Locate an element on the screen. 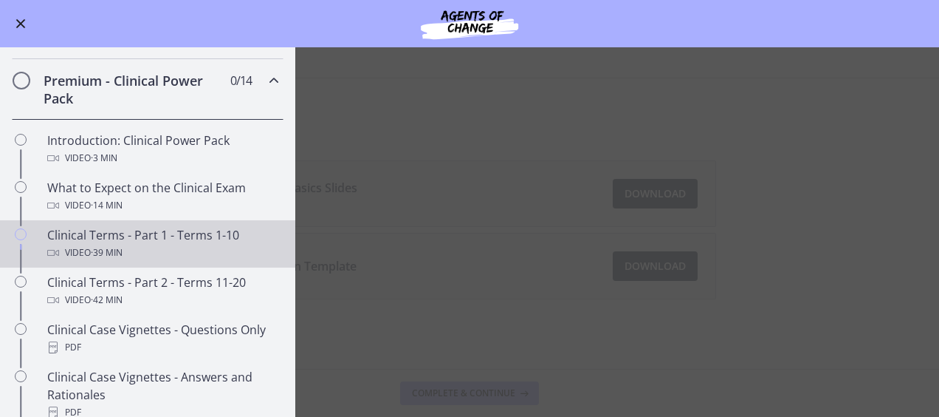  div: Clinical Terms - Part 1 - Terms 1-10 is located at coordinates (162, 244).